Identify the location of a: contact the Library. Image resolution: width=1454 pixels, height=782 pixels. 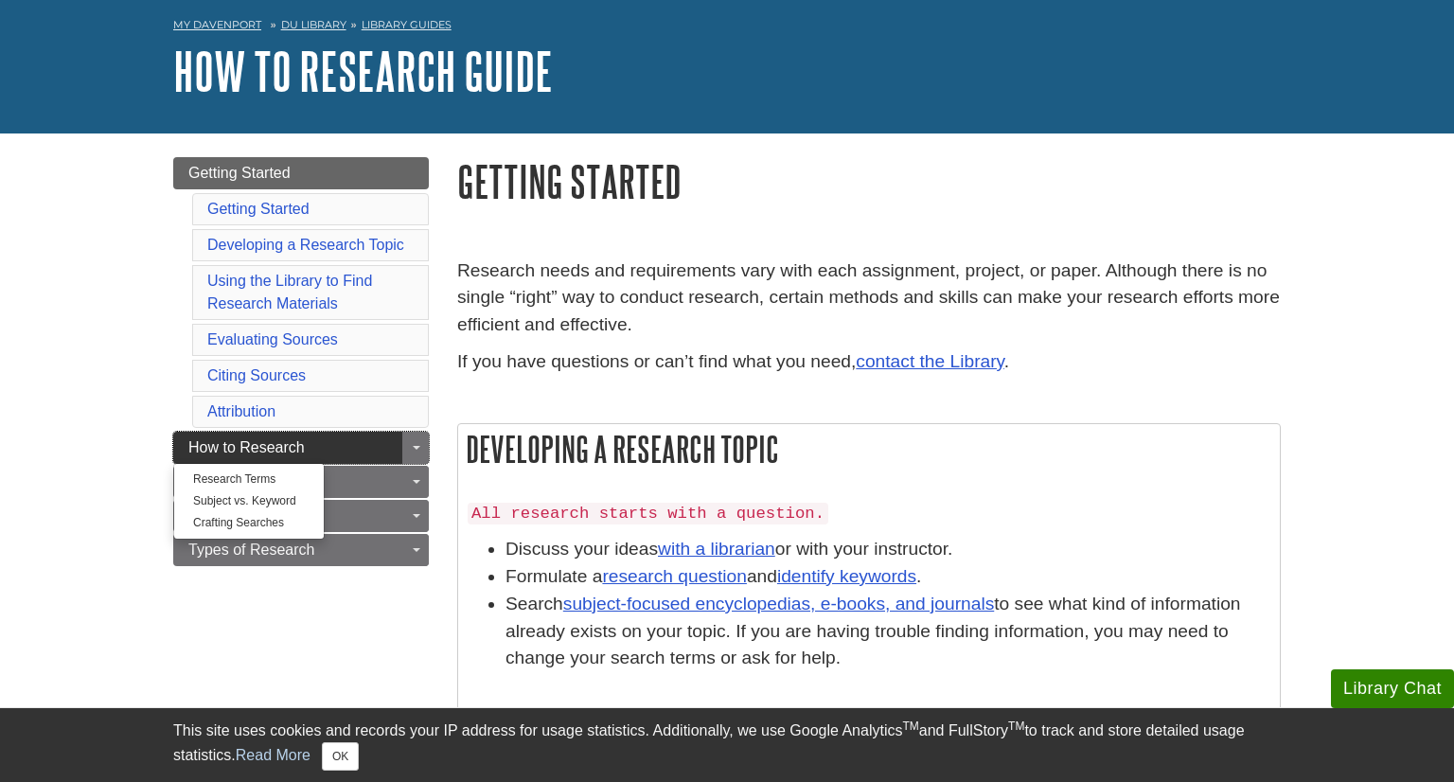
(930, 361).